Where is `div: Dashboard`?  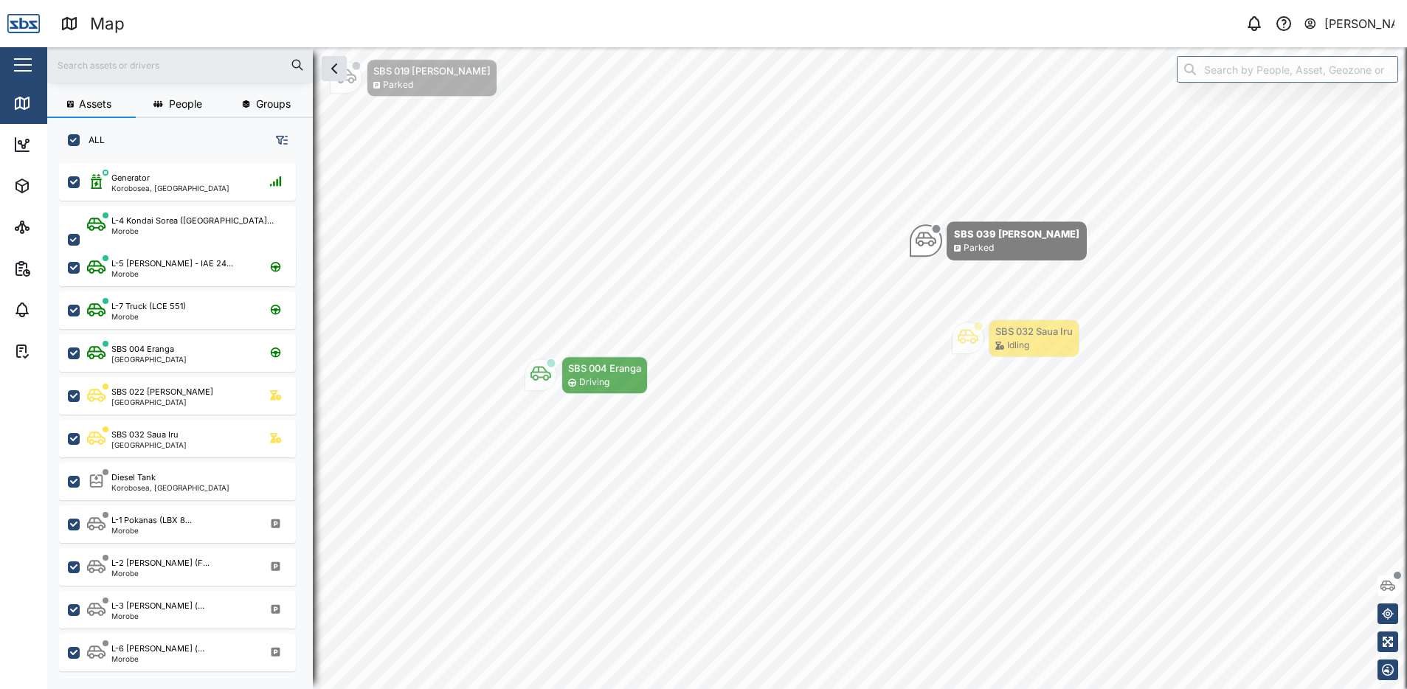 div: Dashboard is located at coordinates (72, 145).